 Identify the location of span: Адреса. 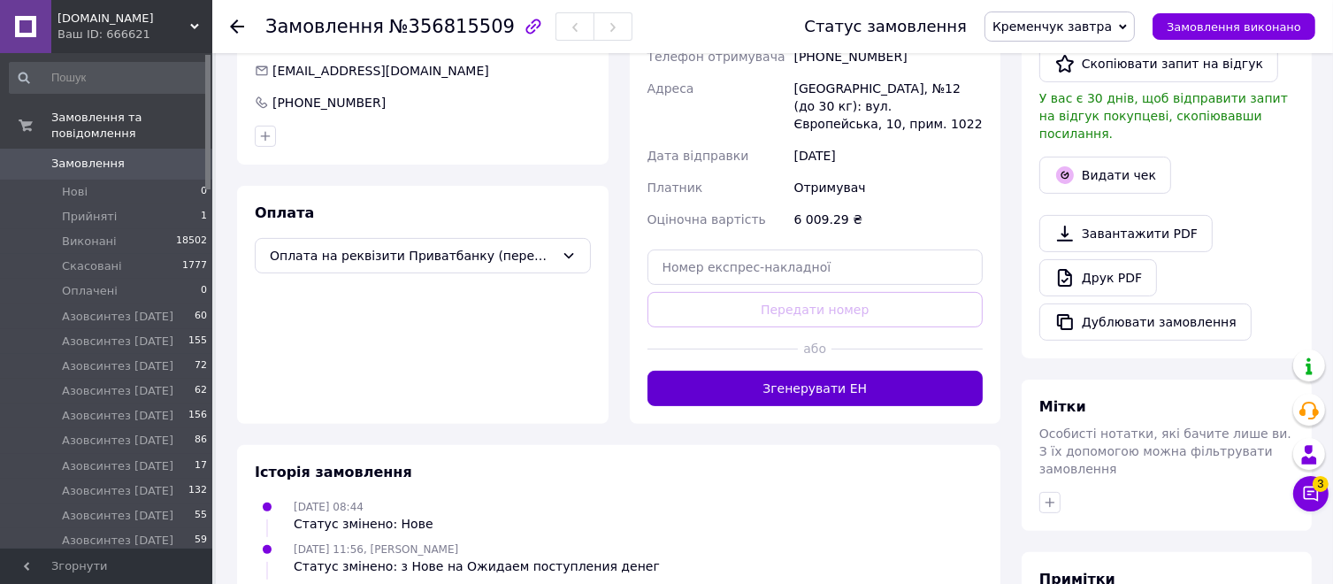
(670, 88).